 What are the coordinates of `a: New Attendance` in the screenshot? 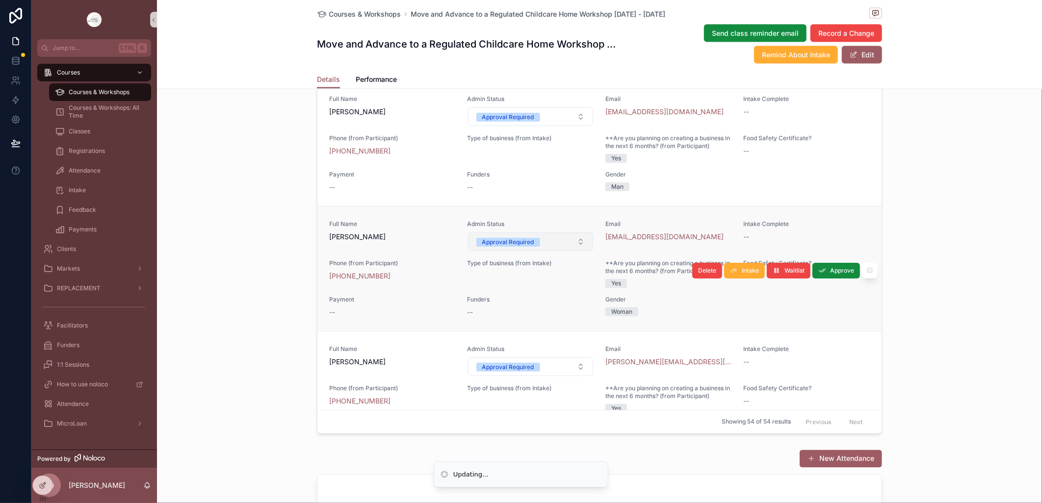 It's located at (841, 459).